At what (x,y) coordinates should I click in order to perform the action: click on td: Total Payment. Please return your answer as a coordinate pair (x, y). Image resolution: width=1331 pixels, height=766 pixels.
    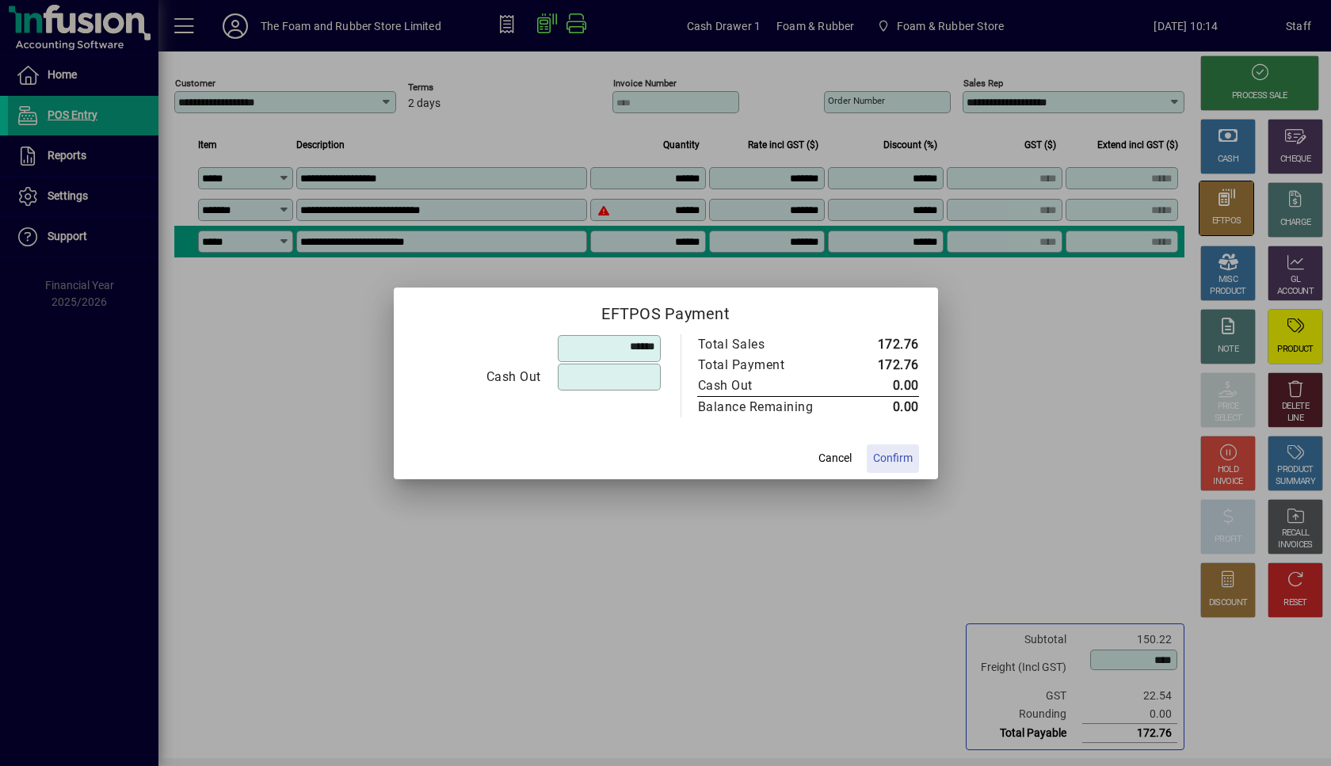
    Looking at the image, I should click on (771, 365).